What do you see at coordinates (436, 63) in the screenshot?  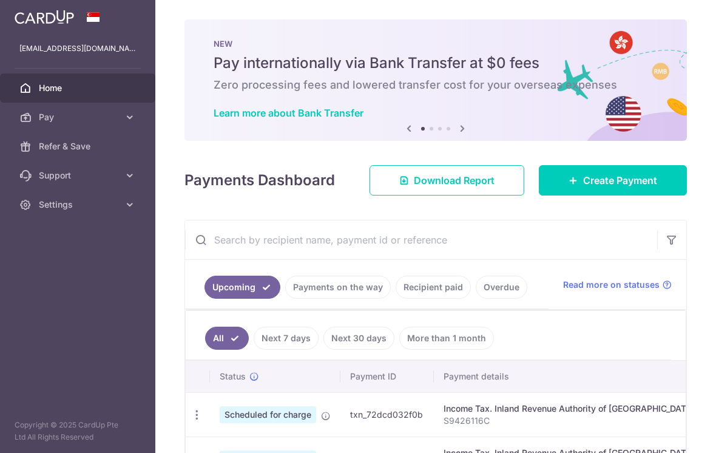 I see `h5: Pay internationally via Bank Transfer at $0 fees` at bounding box center [436, 63].